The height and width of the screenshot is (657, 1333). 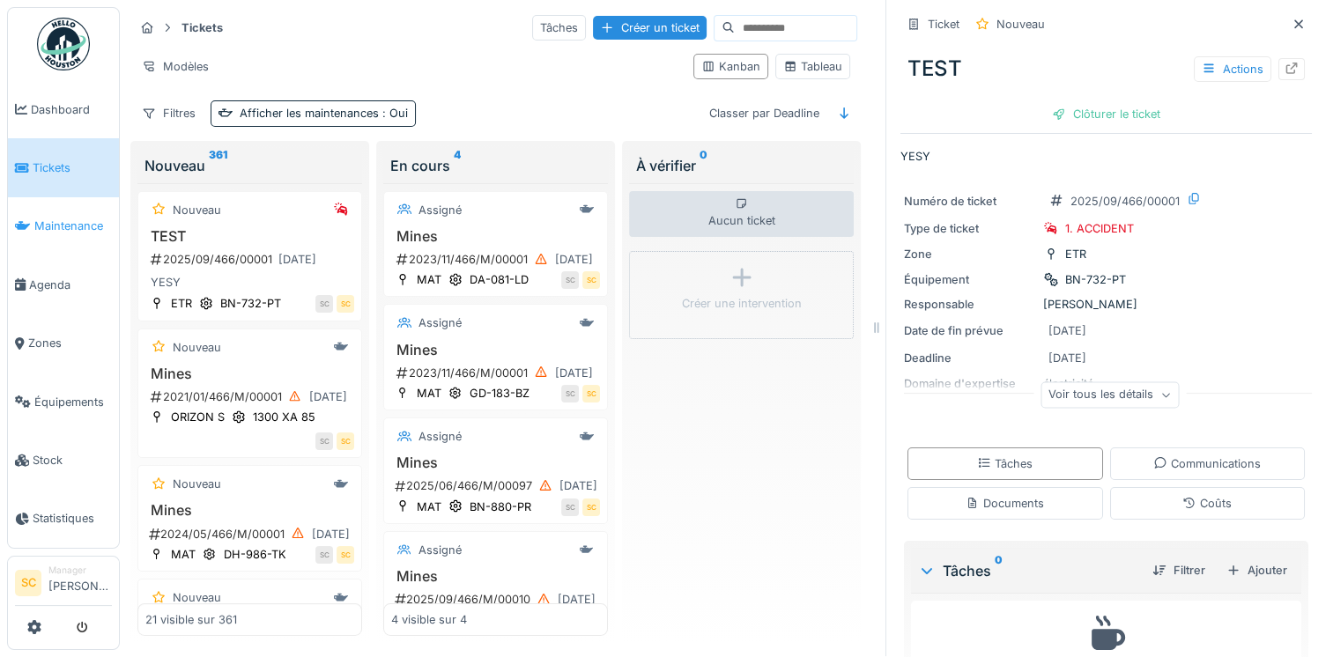 What do you see at coordinates (970, 304) in the screenshot?
I see `div: Responsable` at bounding box center [970, 304].